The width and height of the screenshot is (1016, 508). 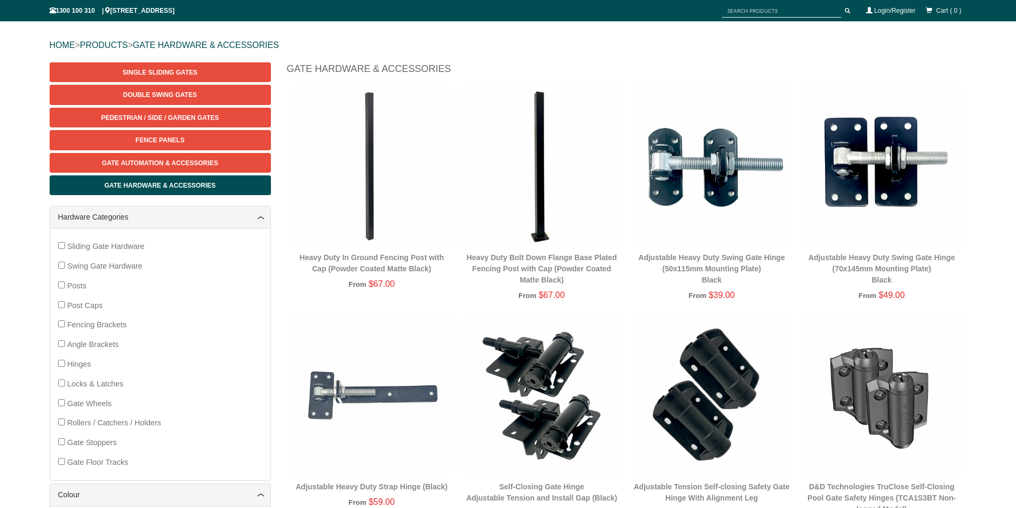 I want to click on a: HOME, so click(x=62, y=45).